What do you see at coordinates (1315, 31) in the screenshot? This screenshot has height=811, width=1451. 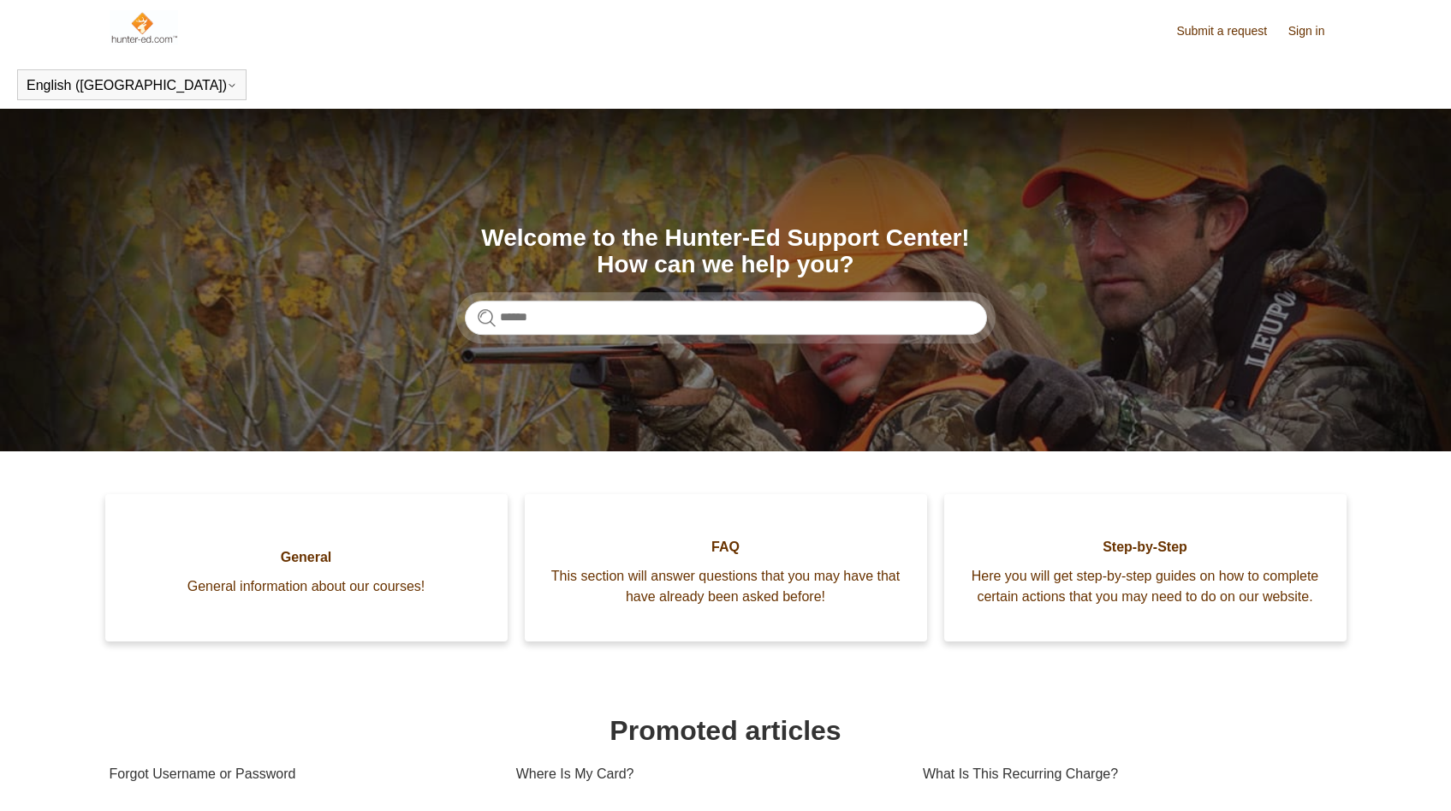 I see `a: Sign in` at bounding box center [1315, 31].